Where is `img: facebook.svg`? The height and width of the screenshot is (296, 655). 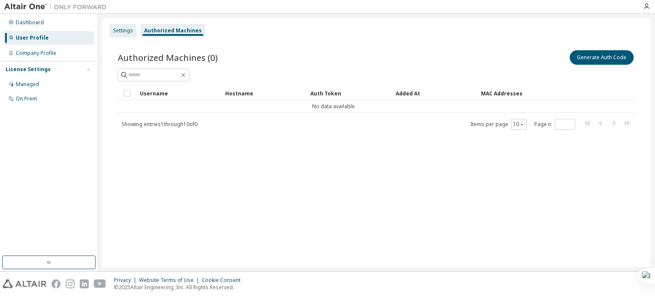
img: facebook.svg is located at coordinates (56, 284).